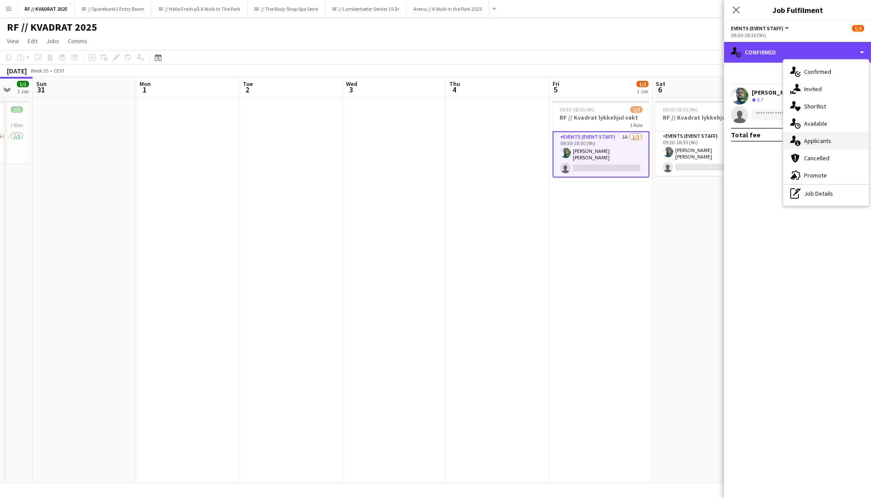  What do you see at coordinates (41, 84) in the screenshot?
I see `span: Sun` at bounding box center [41, 84].